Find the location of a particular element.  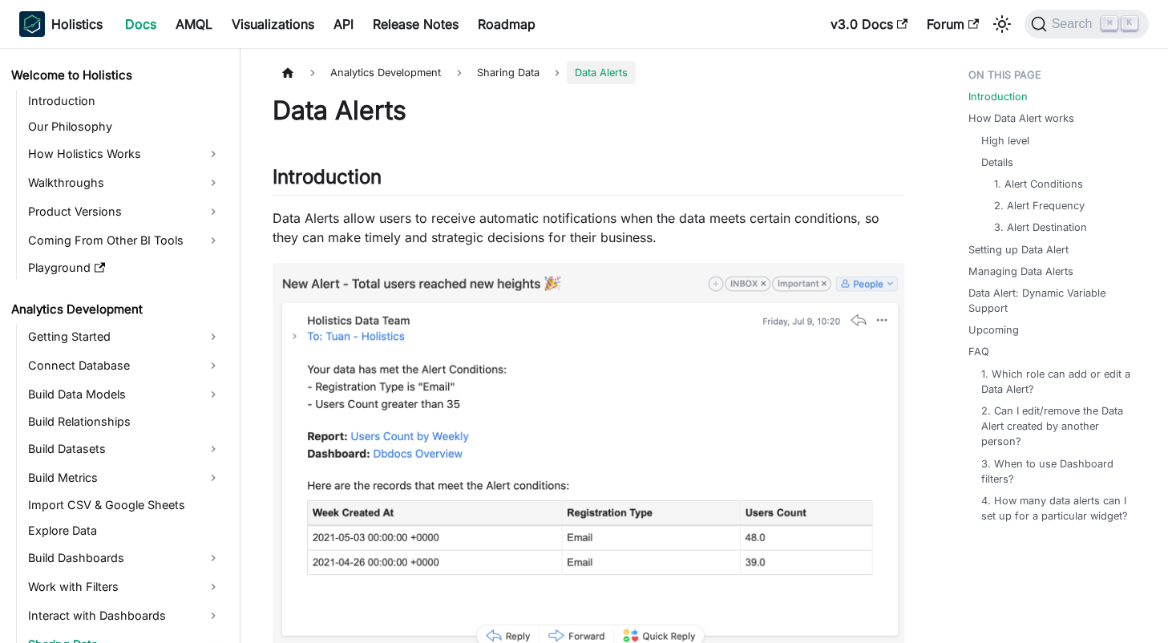

a: Coming From Other BI Tools is located at coordinates (124, 241).